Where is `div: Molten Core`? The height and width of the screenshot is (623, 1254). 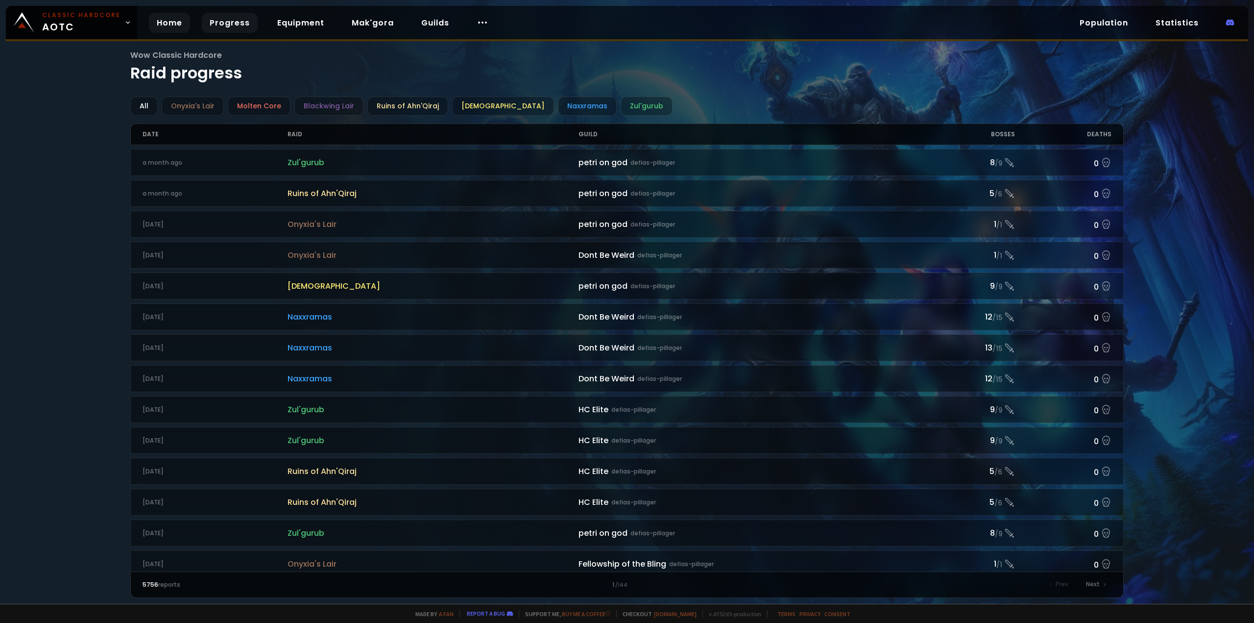 div: Molten Core is located at coordinates (259, 106).